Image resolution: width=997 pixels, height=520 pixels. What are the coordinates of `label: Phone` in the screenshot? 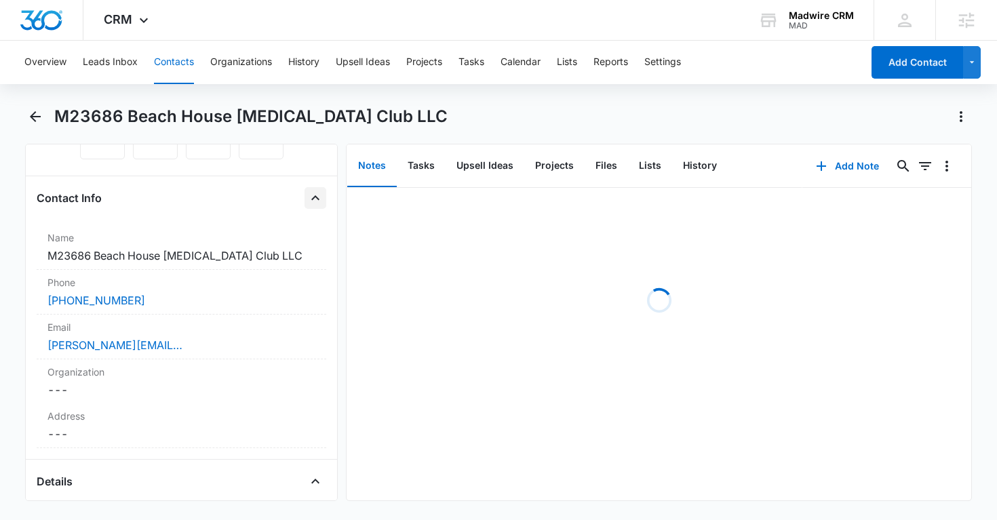 It's located at (182, 282).